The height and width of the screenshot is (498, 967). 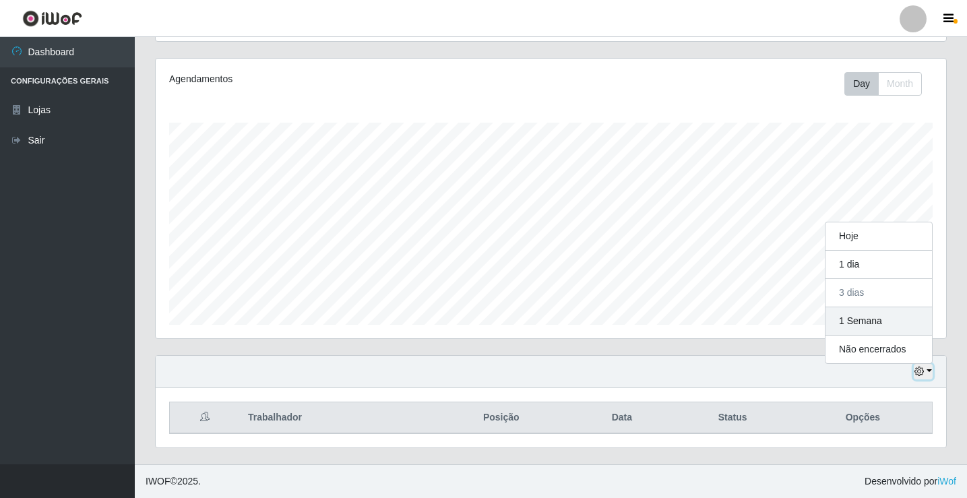 I want to click on th: Data, so click(x=621, y=418).